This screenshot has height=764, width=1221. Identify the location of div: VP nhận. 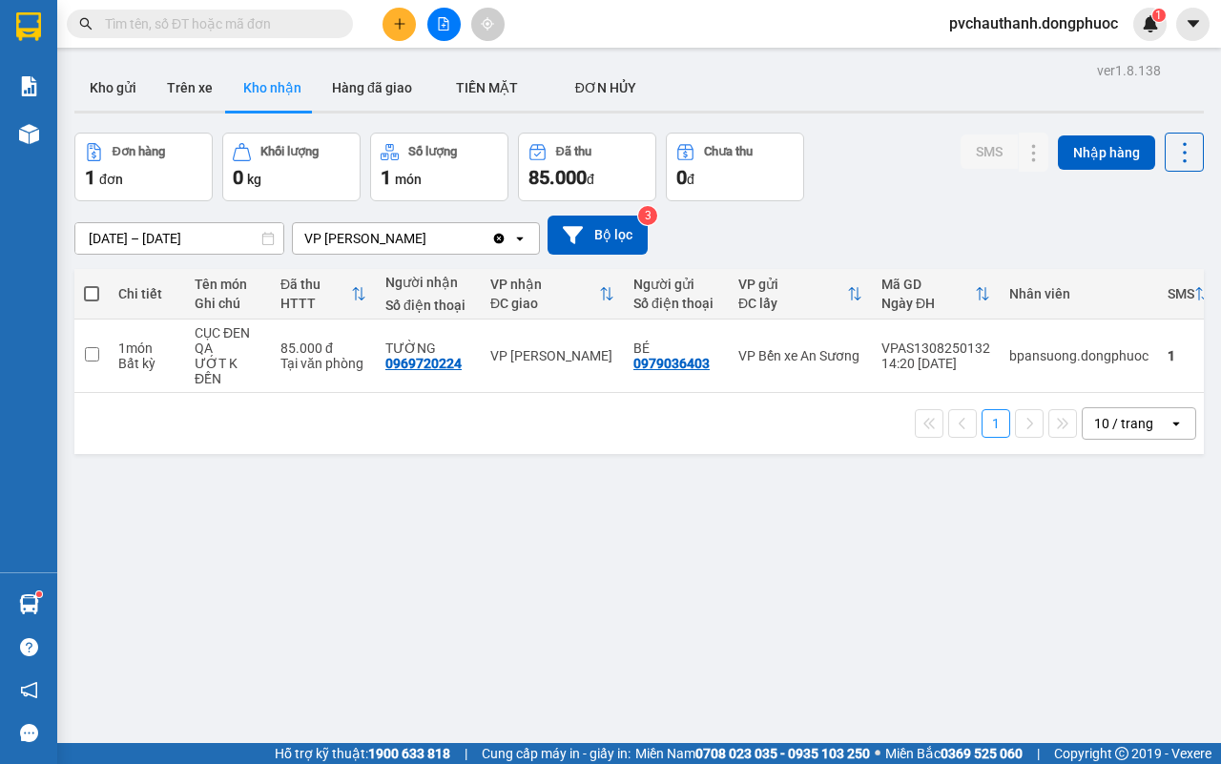
(545, 284).